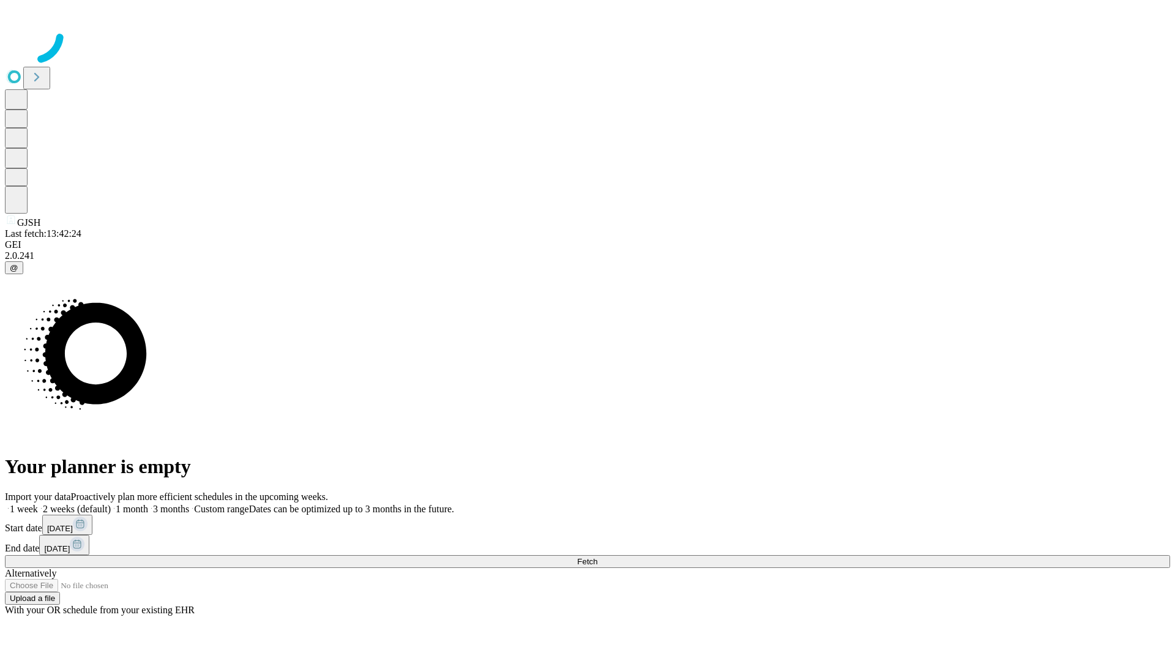  What do you see at coordinates (38, 496) in the screenshot?
I see `span: Import your data` at bounding box center [38, 496].